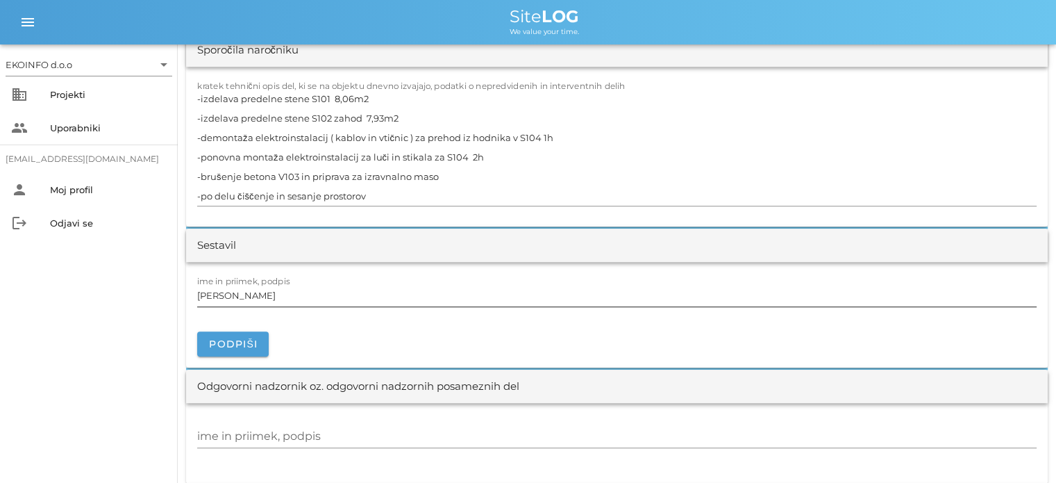 This screenshot has height=483, width=1056. Describe the element at coordinates (19, 128) in the screenshot. I see `i: people` at that location.